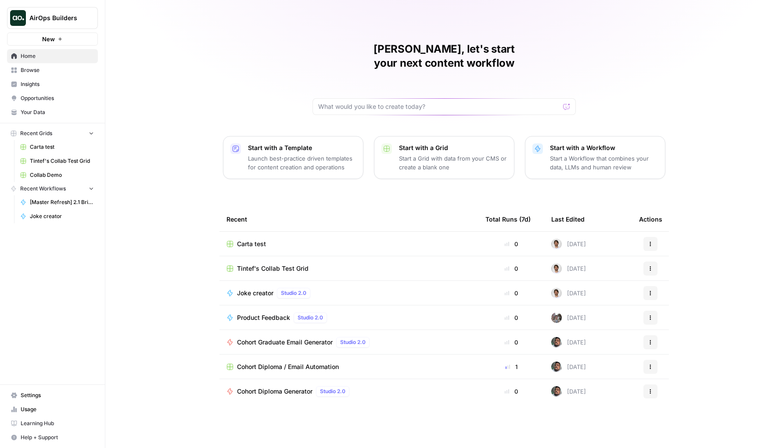 The image size is (783, 448). Describe the element at coordinates (52, 437) in the screenshot. I see `button: Help + Support` at that location.